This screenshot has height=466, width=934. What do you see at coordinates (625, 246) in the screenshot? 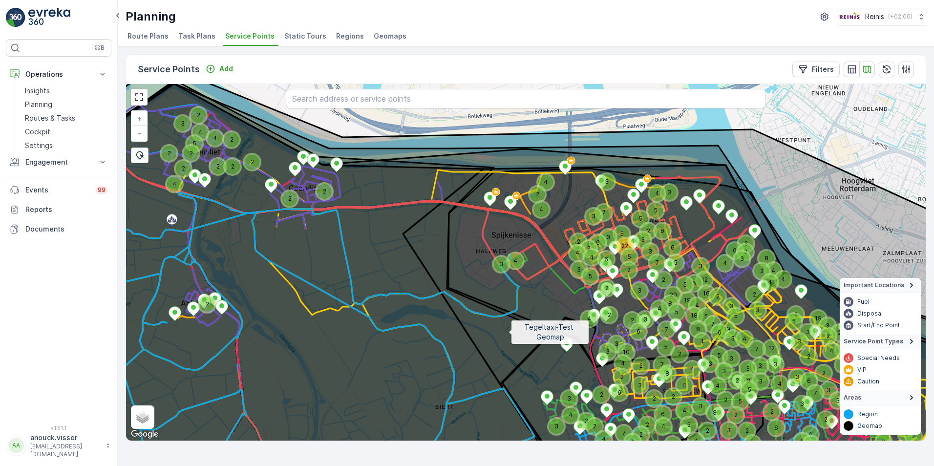
I see `div: 22` at bounding box center [625, 246].